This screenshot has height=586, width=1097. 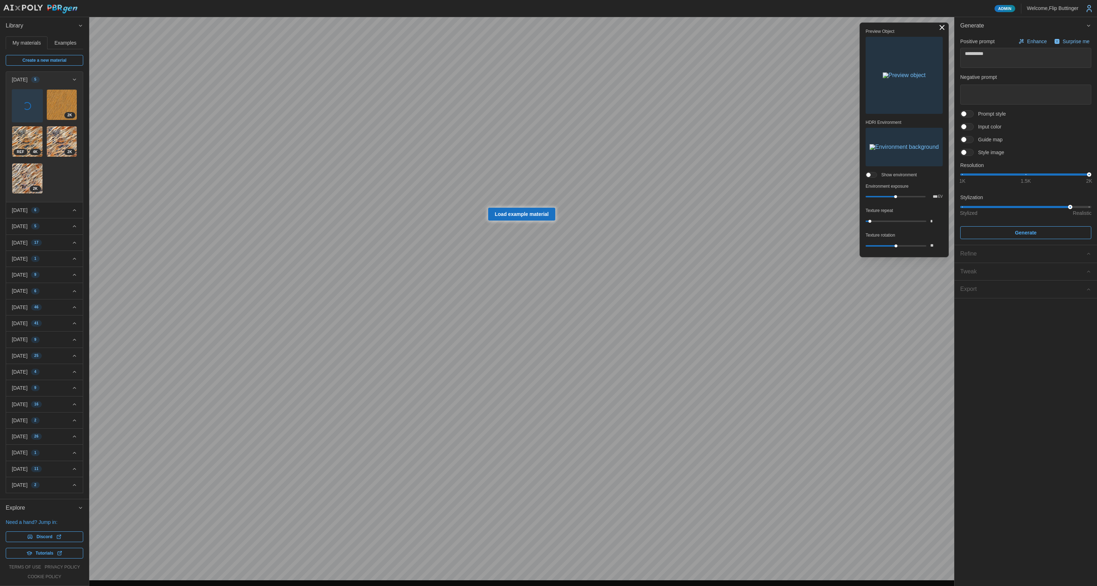 I want to click on button: Preview object, so click(x=904, y=75).